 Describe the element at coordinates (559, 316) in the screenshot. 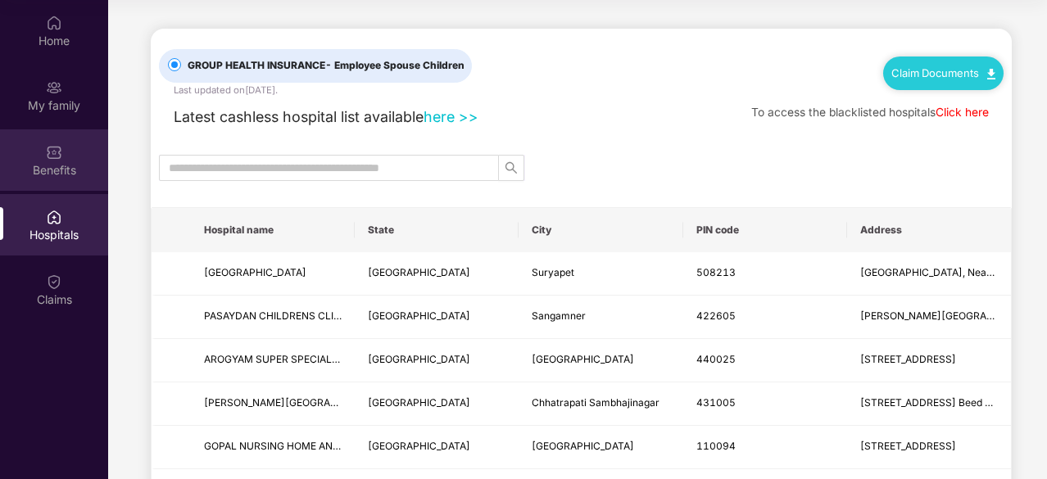

I see `span: Sangamner` at that location.